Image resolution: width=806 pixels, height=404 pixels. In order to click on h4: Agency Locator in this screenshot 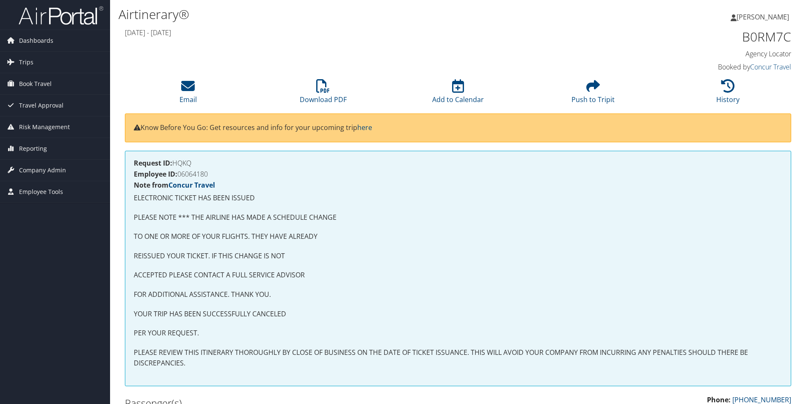, I will do `click(713, 54)`.